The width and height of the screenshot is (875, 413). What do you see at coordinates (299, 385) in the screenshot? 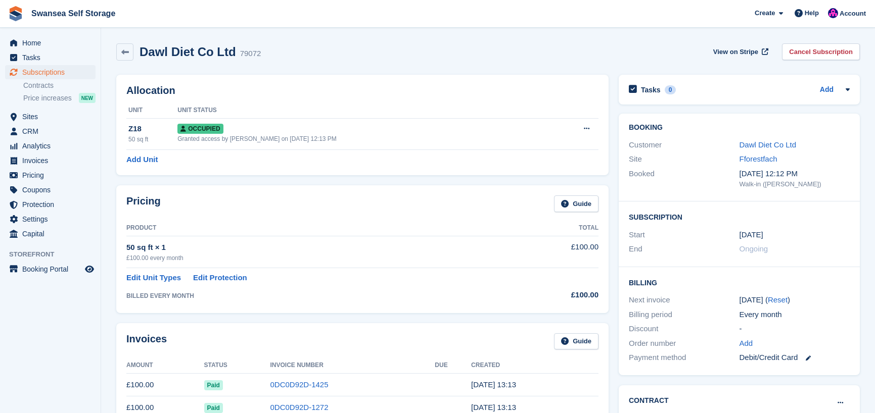
I see `a: 0DC0D92D-1425` at bounding box center [299, 385].